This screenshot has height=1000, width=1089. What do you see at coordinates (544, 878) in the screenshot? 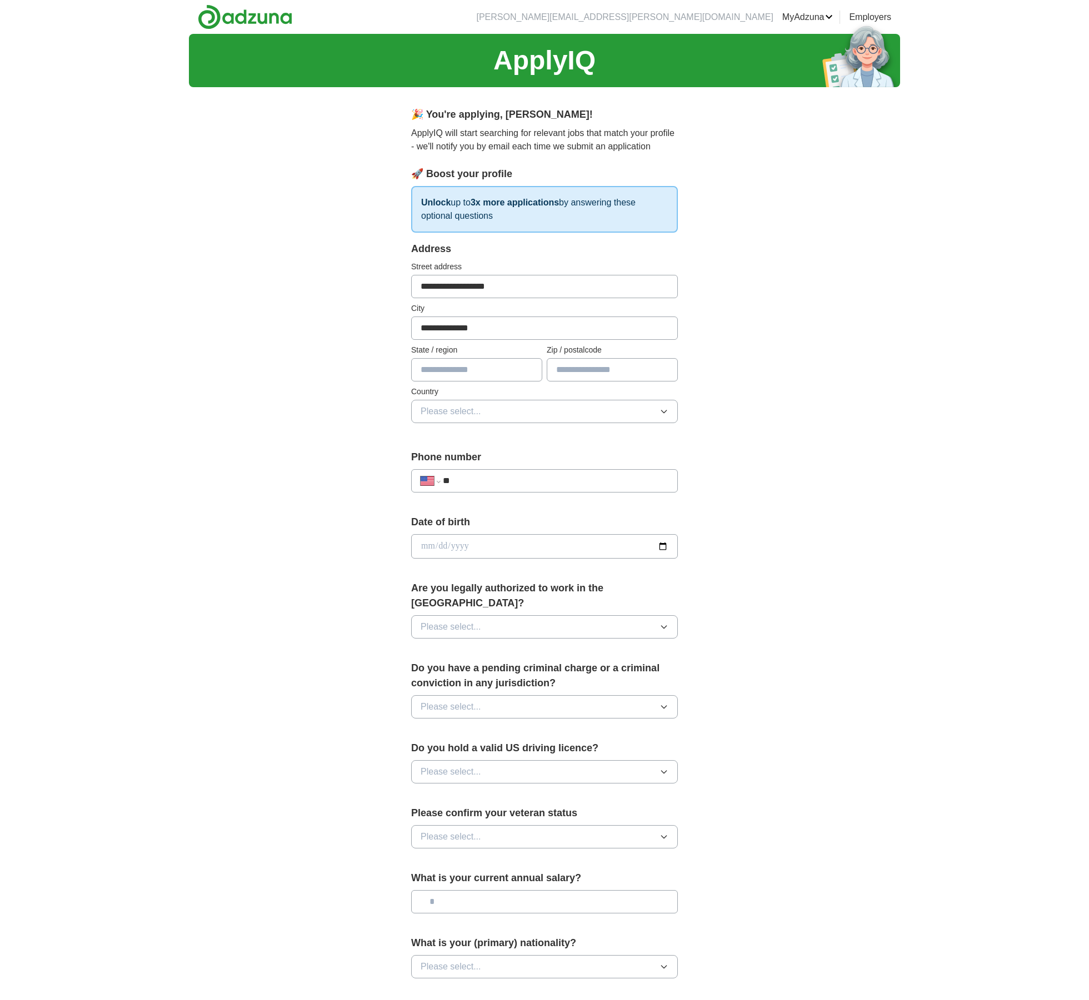
I see `label: What is your current annual salary?` at bounding box center [544, 878].